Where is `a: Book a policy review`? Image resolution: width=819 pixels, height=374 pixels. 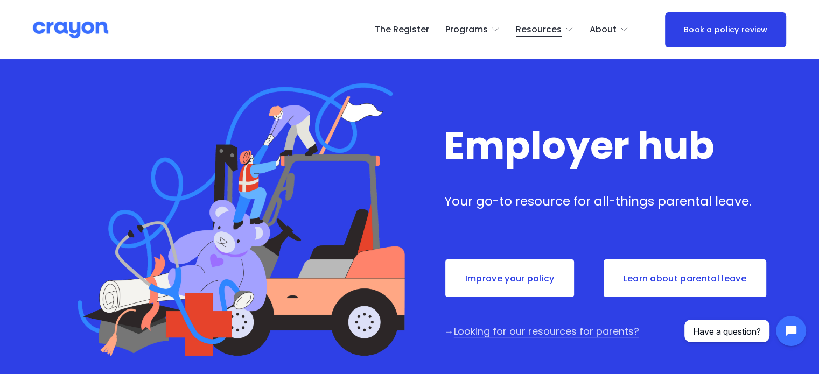 a: Book a policy review is located at coordinates (725, 30).